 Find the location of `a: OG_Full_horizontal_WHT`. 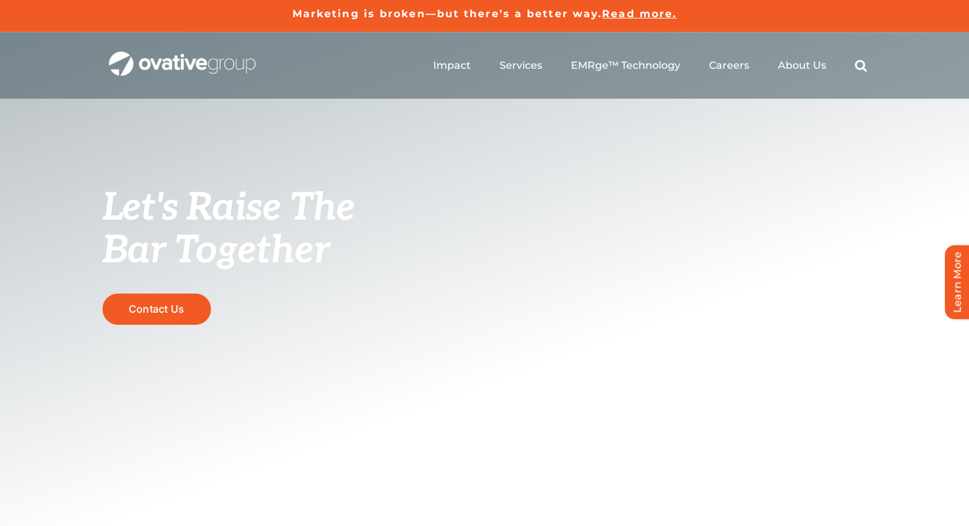

a: OG_Full_horizontal_WHT is located at coordinates (182, 56).